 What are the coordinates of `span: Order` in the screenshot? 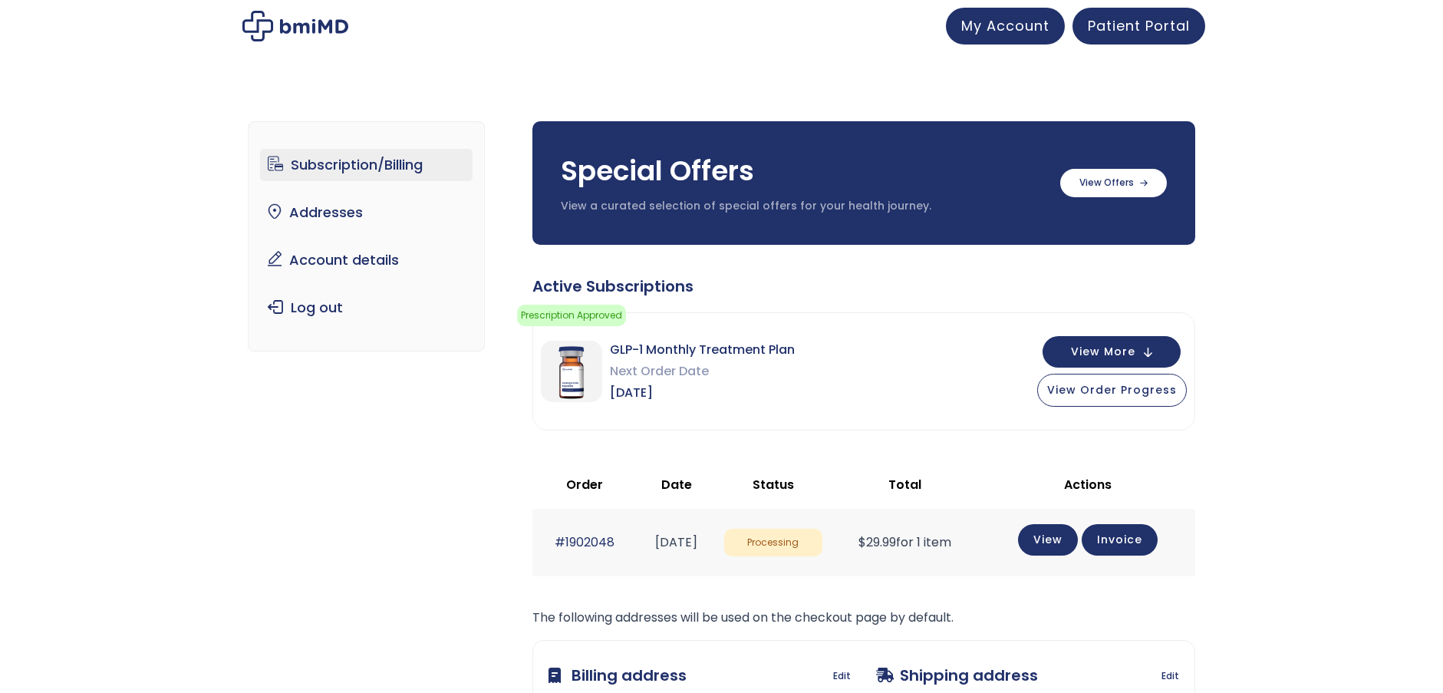 It's located at (584, 484).